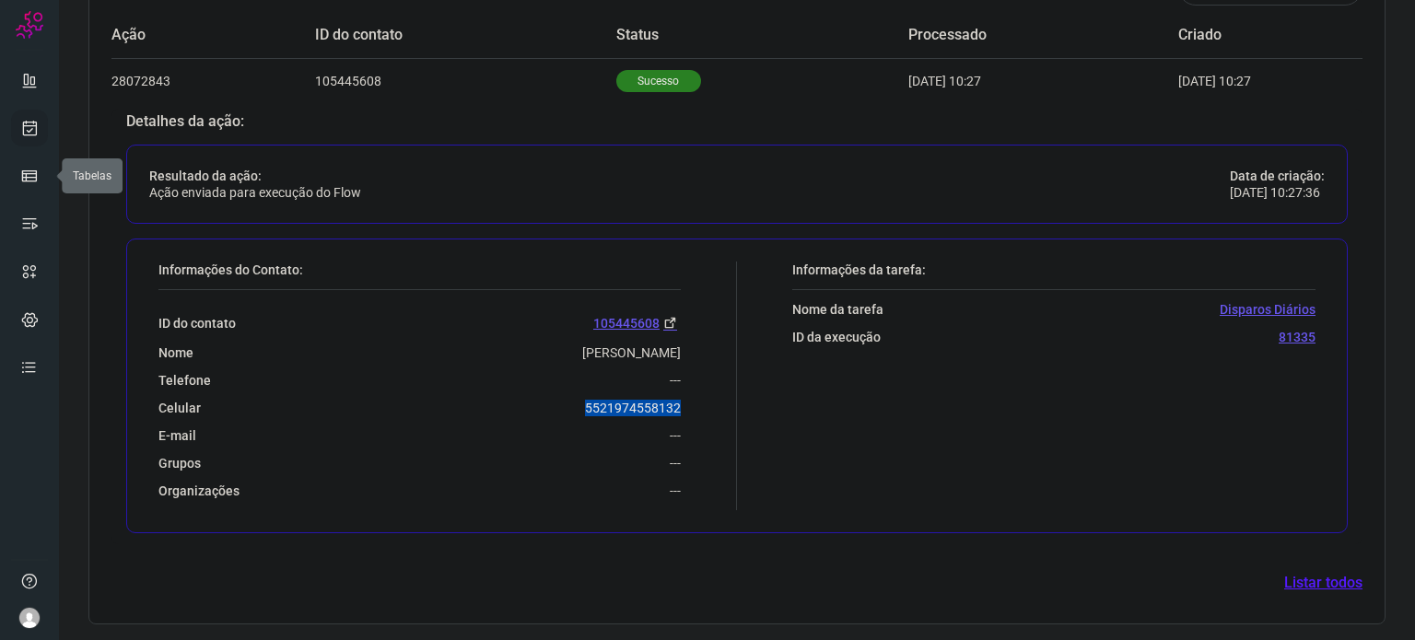 Image resolution: width=1415 pixels, height=640 pixels. Describe the element at coordinates (1043, 35) in the screenshot. I see `td: Processado` at that location.